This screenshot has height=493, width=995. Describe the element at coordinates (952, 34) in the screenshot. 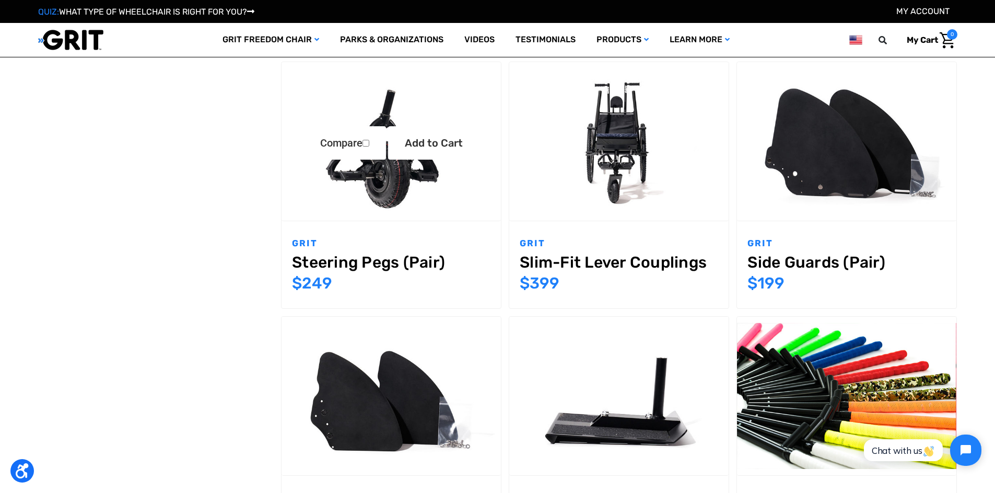

I see `span: 0` at that location.